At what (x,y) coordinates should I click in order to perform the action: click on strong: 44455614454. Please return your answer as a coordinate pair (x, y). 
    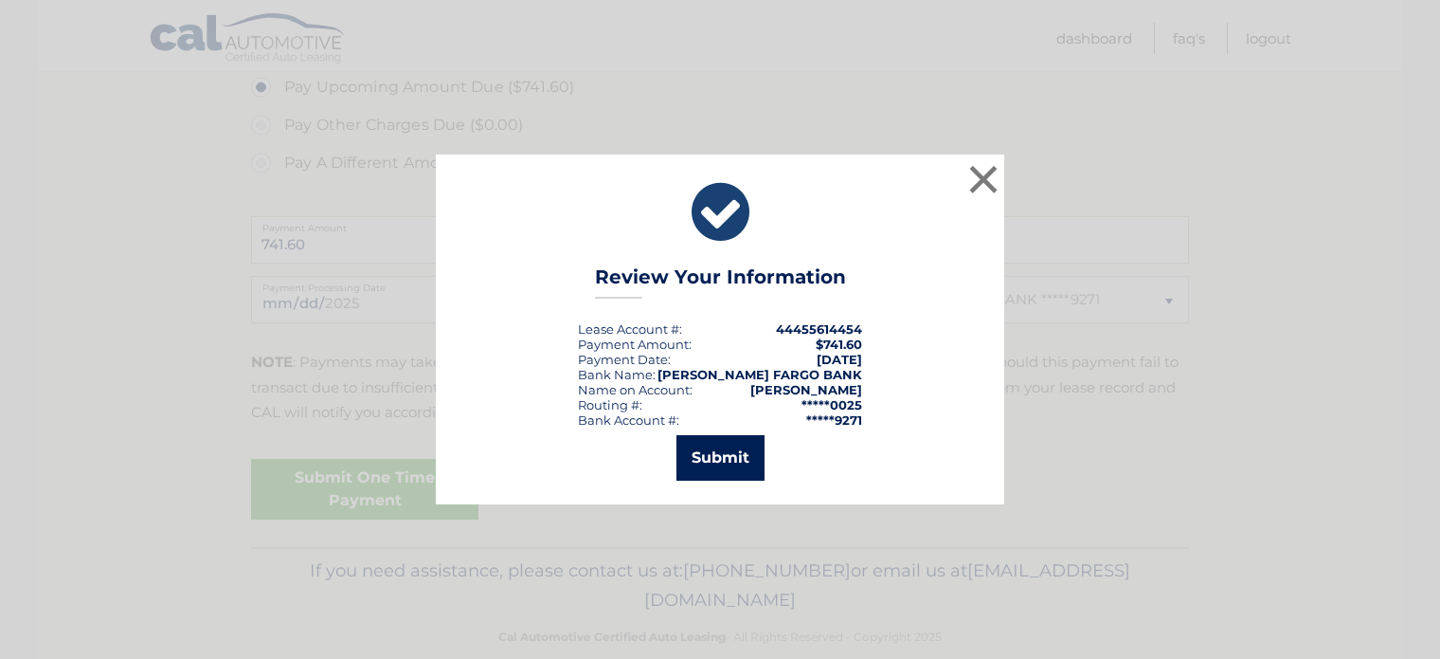
    Looking at the image, I should click on (819, 329).